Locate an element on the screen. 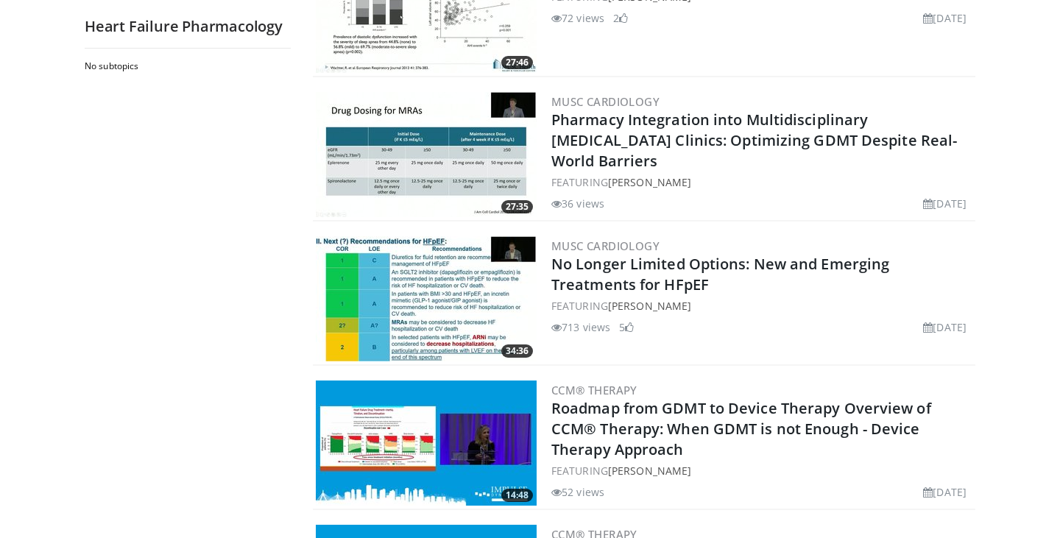 The height and width of the screenshot is (538, 1060). img: 7fdf4476-2420-4149-8a84-7fb9336a9a57.300x170_q85_crop-smart_upscale.jpg is located at coordinates (426, 443).